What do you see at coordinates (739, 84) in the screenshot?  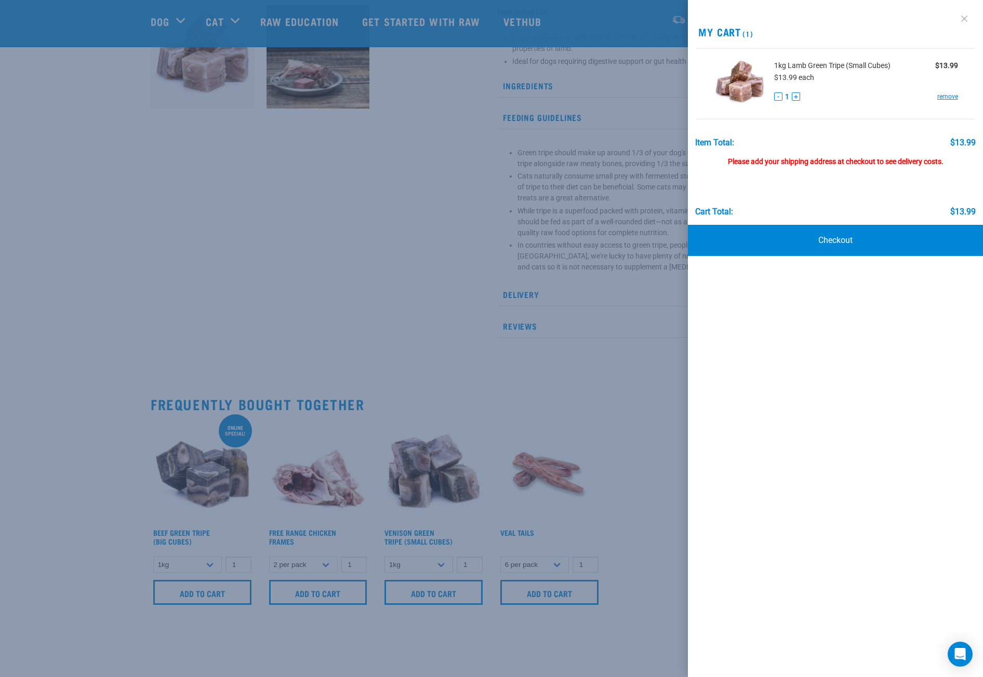 I see `img: Lamb Green Tripe (Small Cubes)` at bounding box center [739, 84].